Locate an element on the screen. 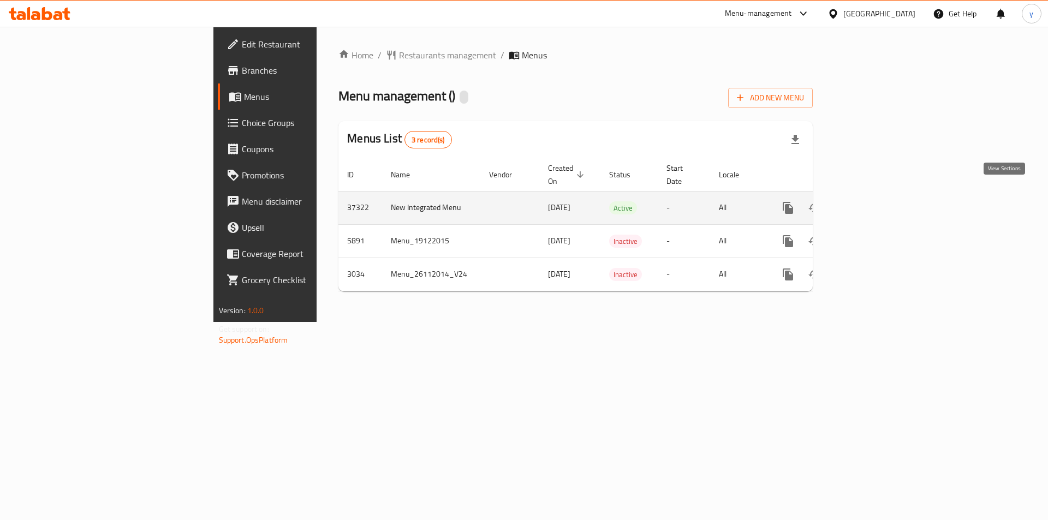 This screenshot has width=1048, height=520. a: Support.OpsPlatform is located at coordinates (253, 340).